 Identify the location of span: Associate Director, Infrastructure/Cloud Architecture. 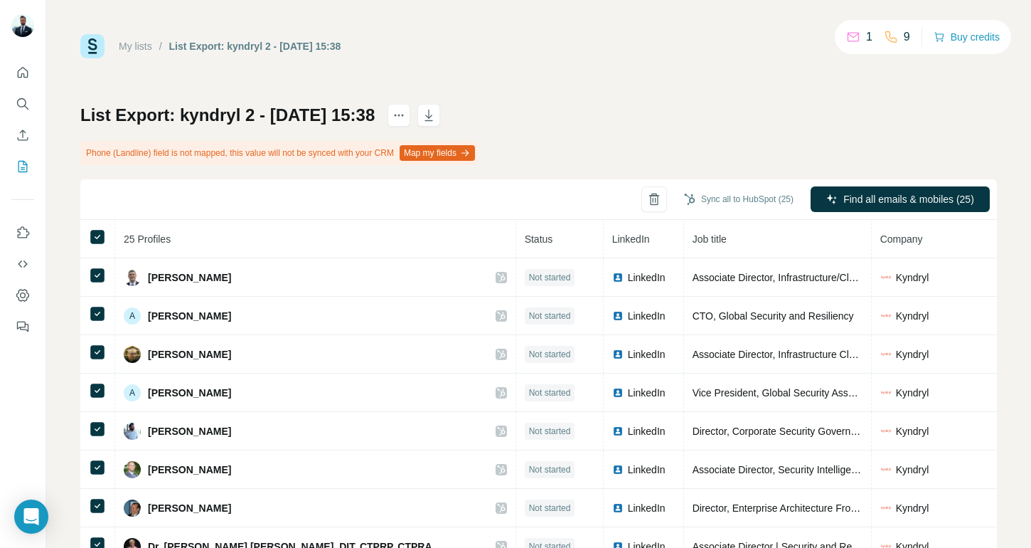
(806, 277).